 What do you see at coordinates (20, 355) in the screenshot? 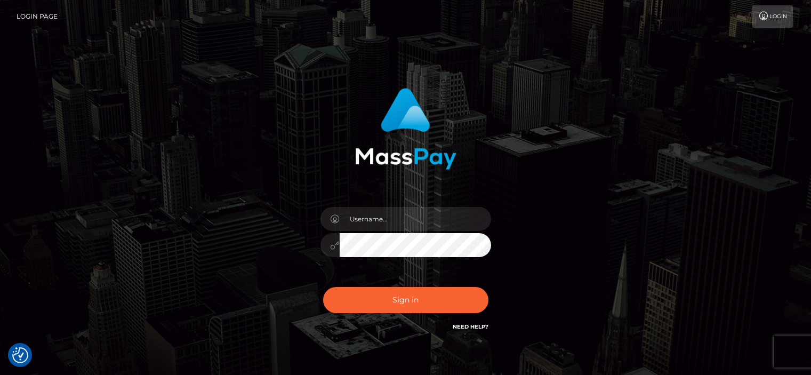
I see `button: Consent Preferences` at bounding box center [20, 355].